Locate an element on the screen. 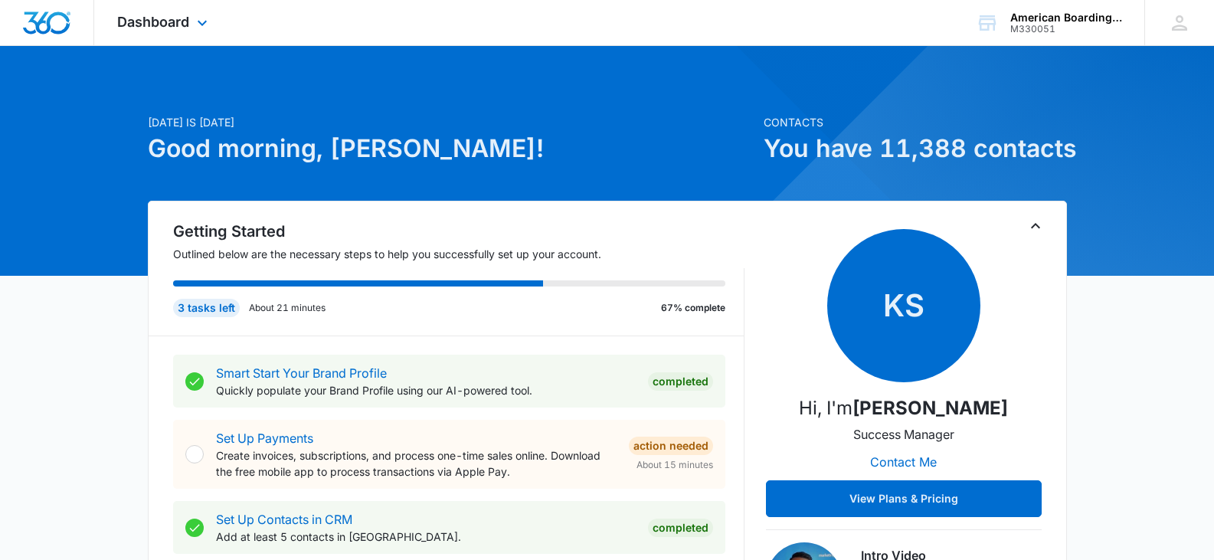  p: Contacts is located at coordinates (915, 122).